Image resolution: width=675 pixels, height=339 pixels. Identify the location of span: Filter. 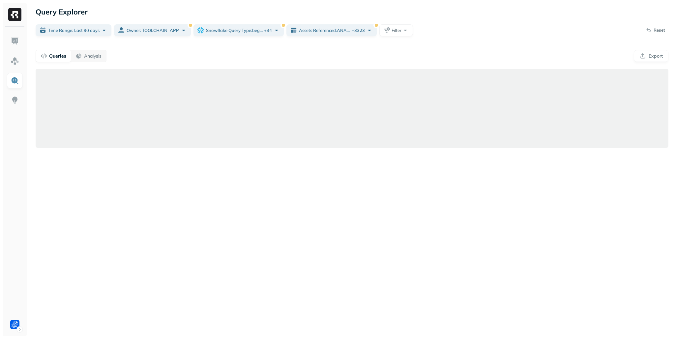
(396, 30).